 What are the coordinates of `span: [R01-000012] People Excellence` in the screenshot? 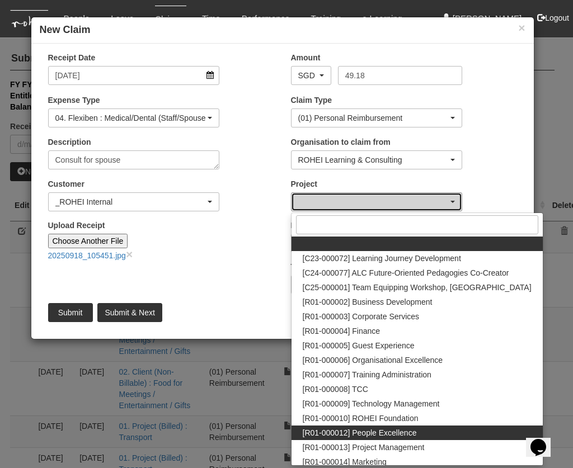 It's located at (360, 433).